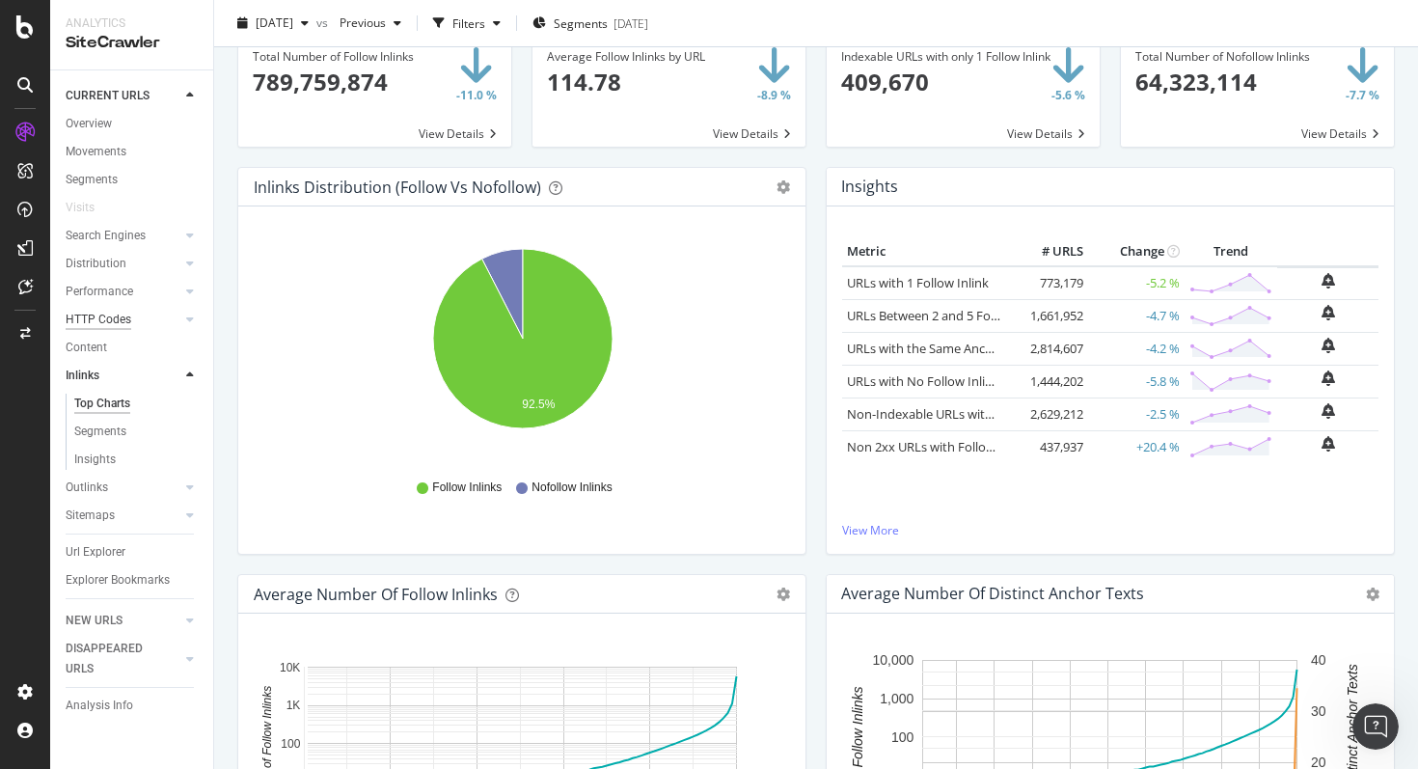 The height and width of the screenshot is (769, 1418). I want to click on div: DISAPPEARED URLS, so click(114, 659).